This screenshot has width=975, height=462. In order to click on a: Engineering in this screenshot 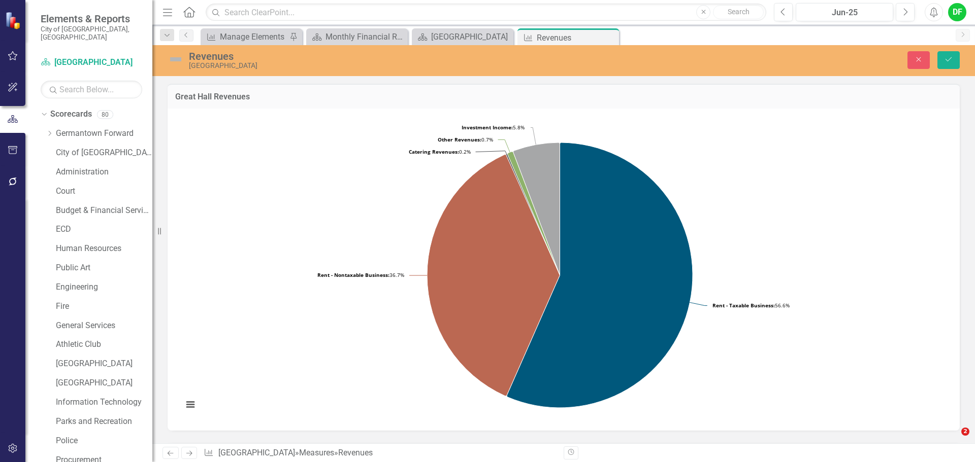, I will do `click(104, 287)`.